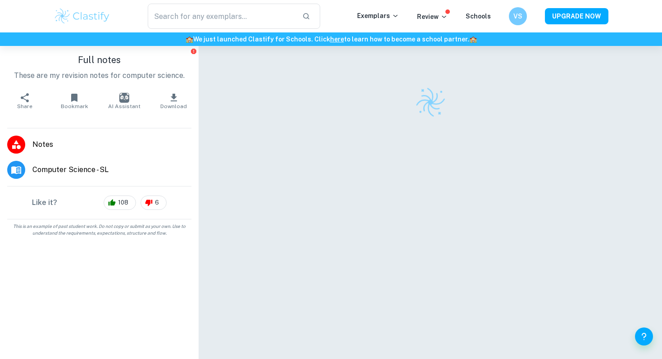 This screenshot has height=359, width=662. What do you see at coordinates (99, 60) in the screenshot?
I see `h1: Full notes` at bounding box center [99, 60].